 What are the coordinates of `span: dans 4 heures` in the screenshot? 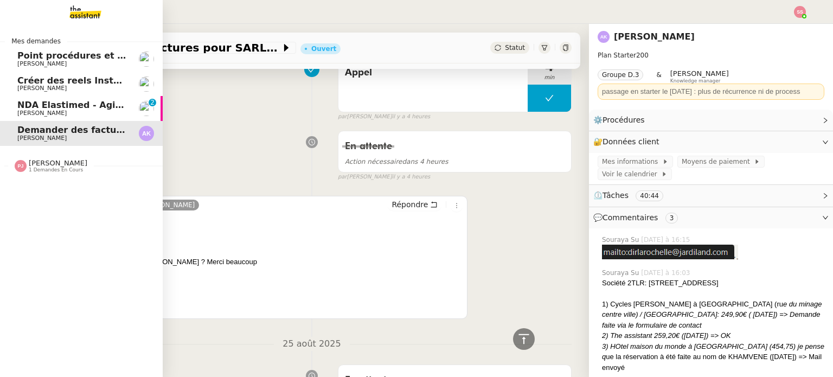 It's located at (396, 162).